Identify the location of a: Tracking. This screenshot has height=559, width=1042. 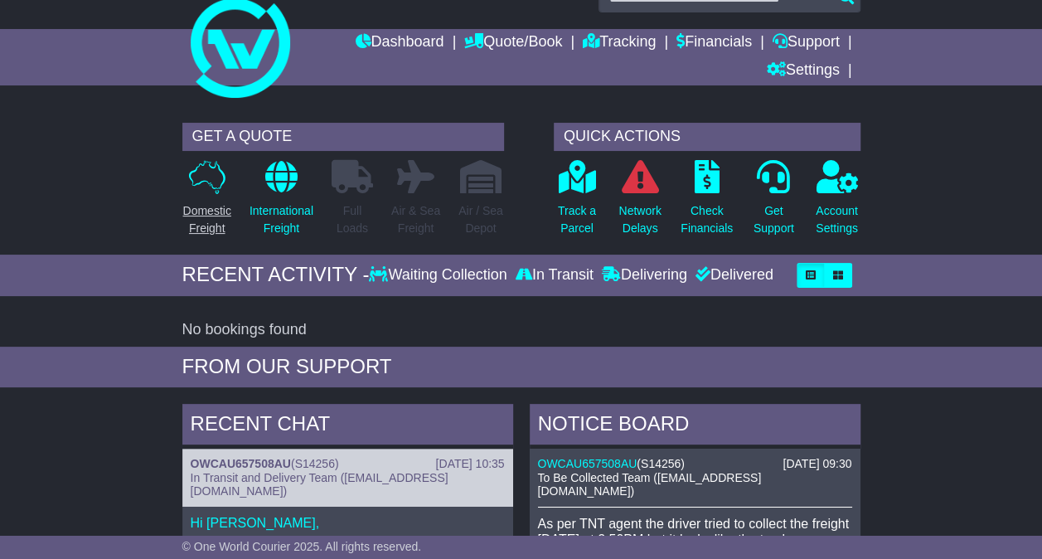
(619, 43).